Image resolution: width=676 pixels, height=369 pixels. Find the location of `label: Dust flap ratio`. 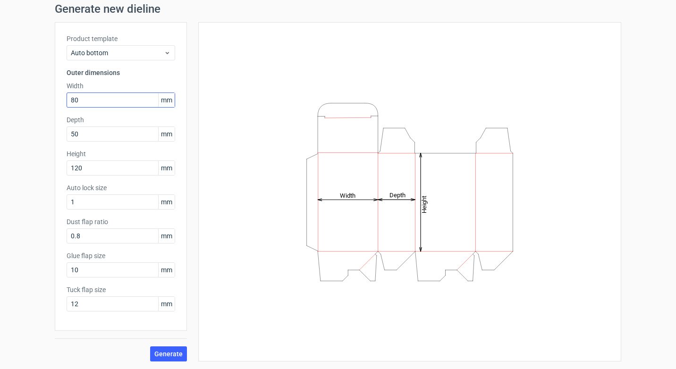

label: Dust flap ratio is located at coordinates (121, 222).